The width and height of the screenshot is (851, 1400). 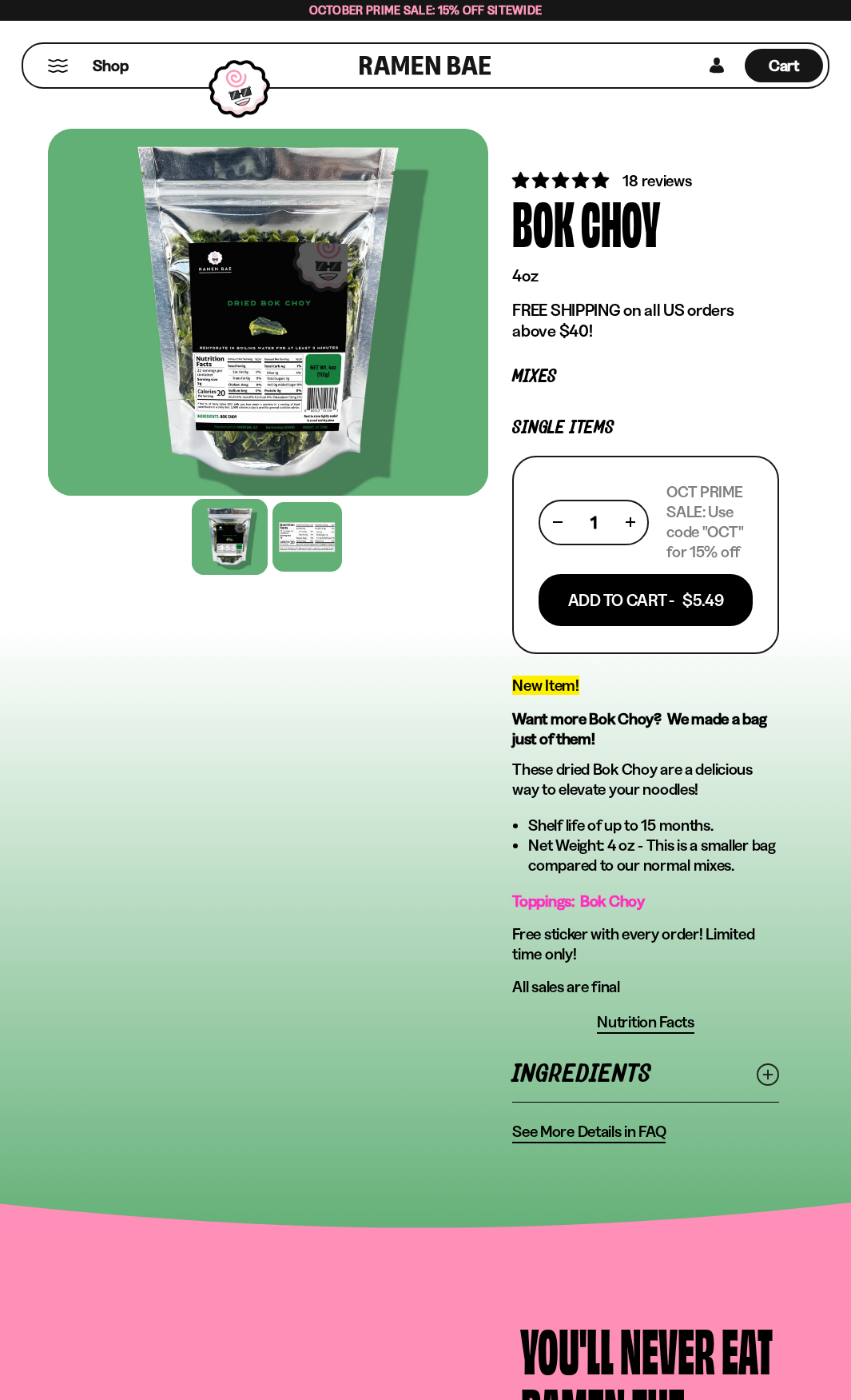 What do you see at coordinates (657, 180) in the screenshot?
I see `span: 18 reviews` at bounding box center [657, 180].